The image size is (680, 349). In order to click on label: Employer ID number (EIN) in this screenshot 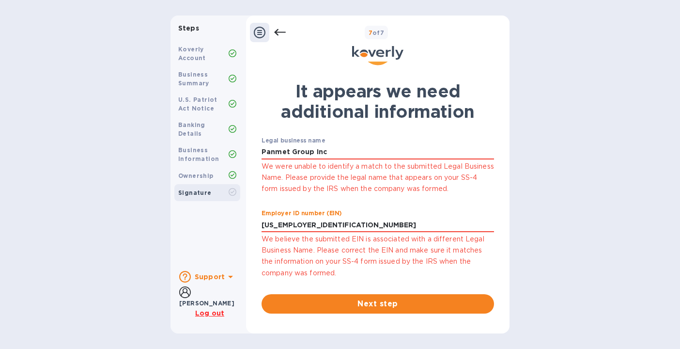, I will do `click(301, 214)`.